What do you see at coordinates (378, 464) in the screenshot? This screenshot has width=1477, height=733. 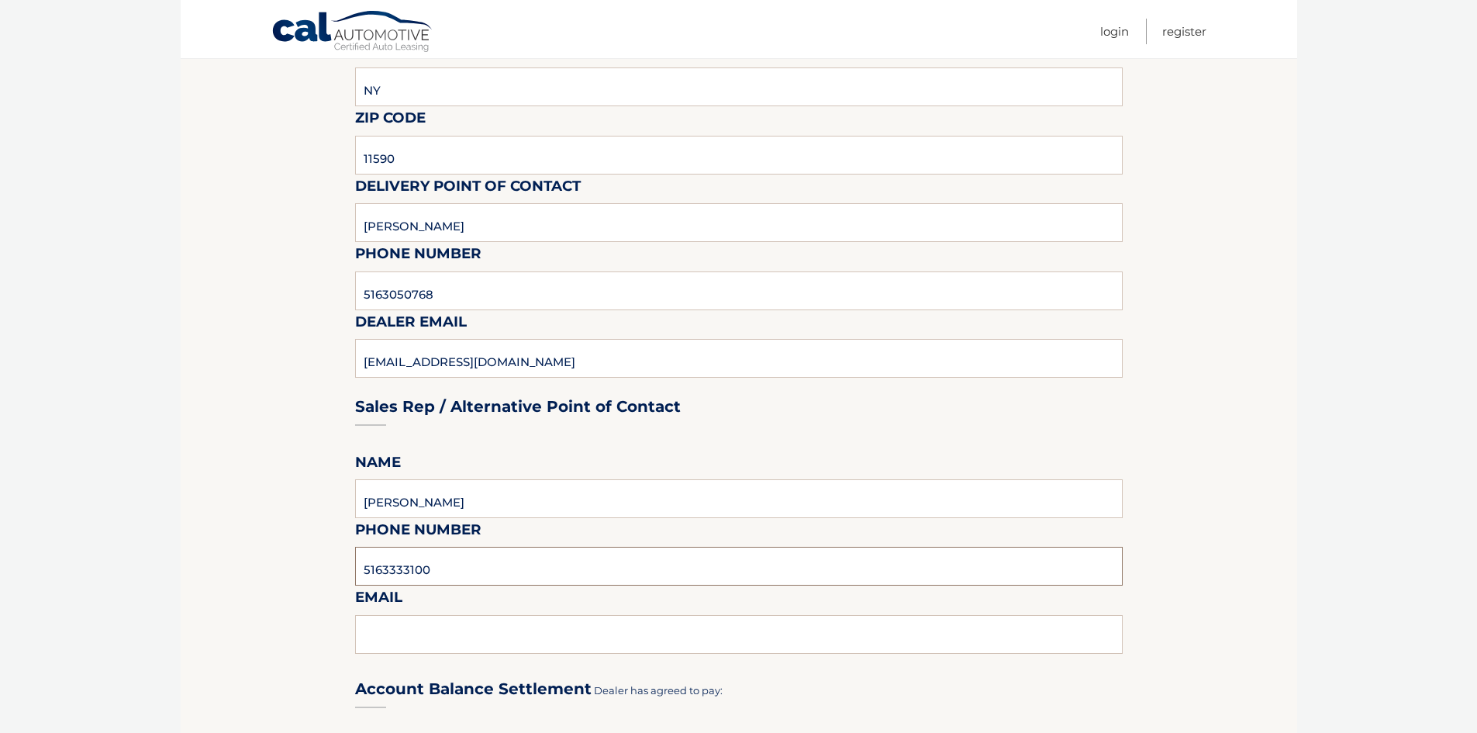 I see `label: Name` at bounding box center [378, 464].